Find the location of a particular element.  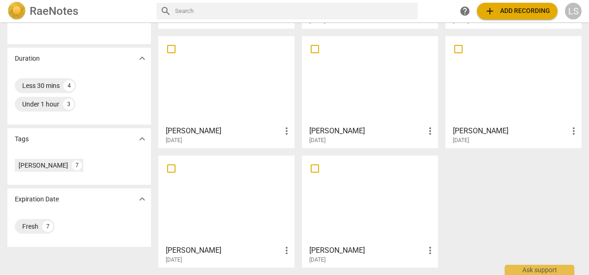

p: Expiration Date is located at coordinates (37, 199).